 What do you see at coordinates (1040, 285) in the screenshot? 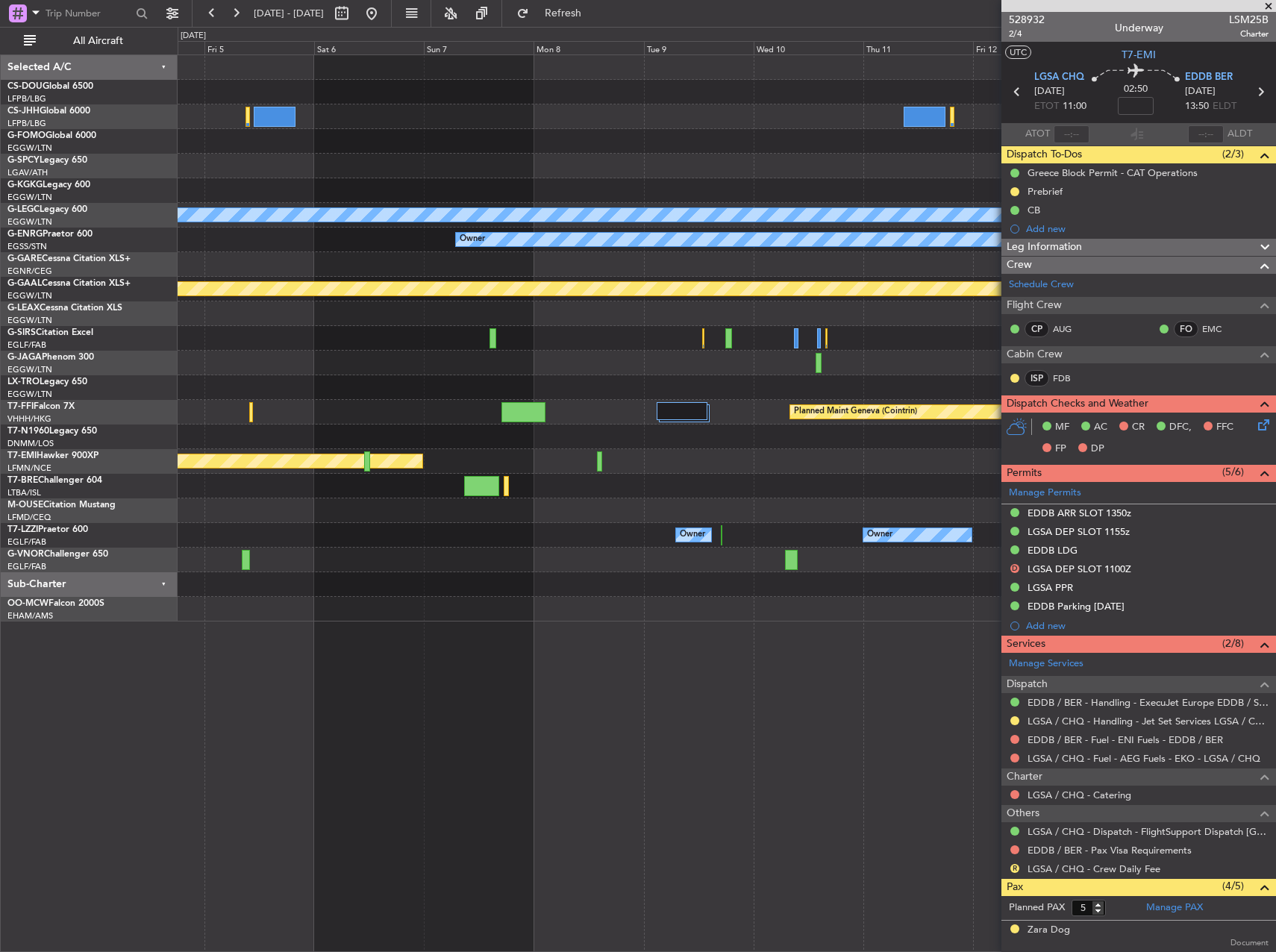
I see `a: Schedule Crew` at bounding box center [1040, 285].